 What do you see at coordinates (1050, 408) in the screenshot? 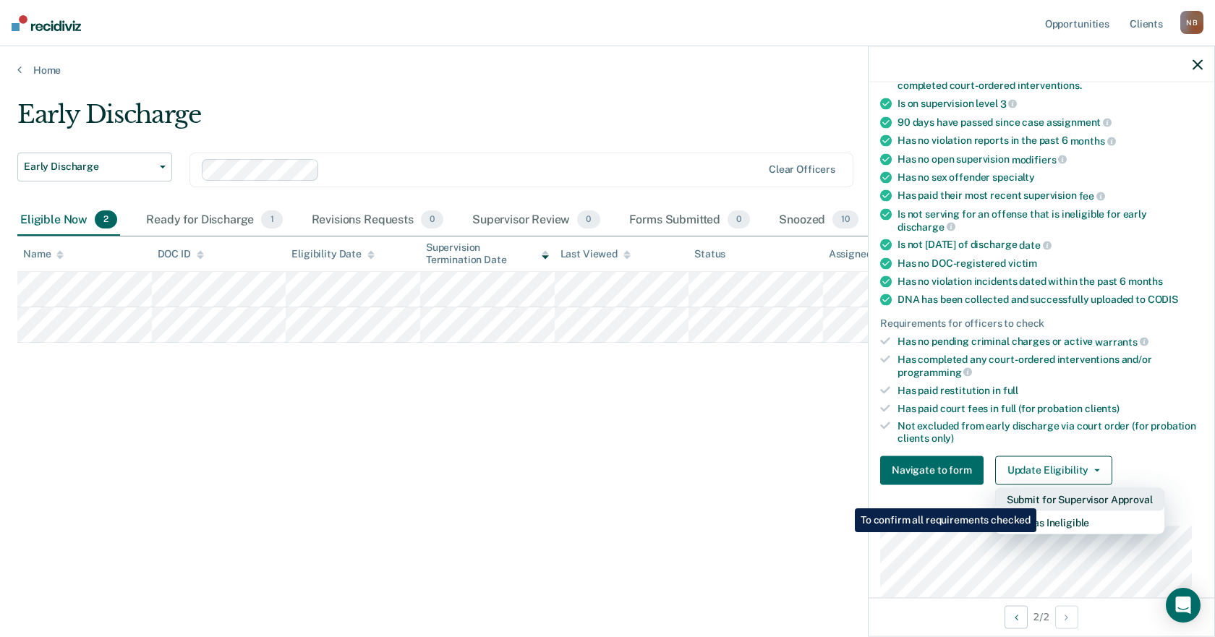
I see `div: Has paid court fees in full (for probation` at bounding box center [1050, 408].